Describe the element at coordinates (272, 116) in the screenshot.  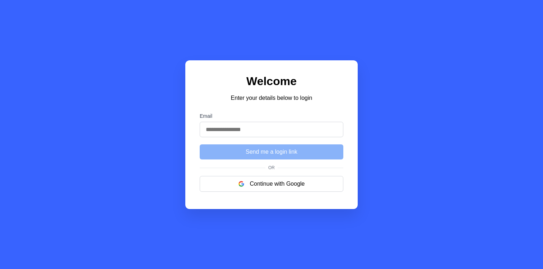
I see `label: Email` at that location.